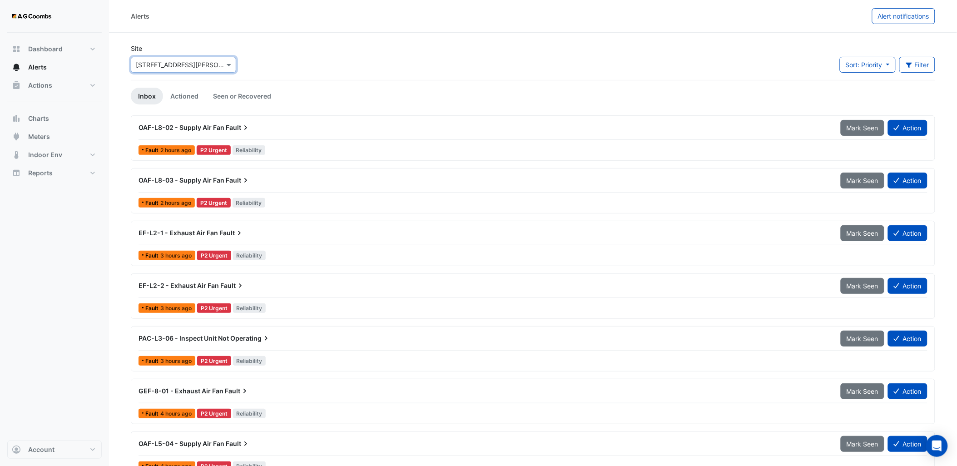  Describe the element at coordinates (40, 173) in the screenshot. I see `span: Reports` at that location.